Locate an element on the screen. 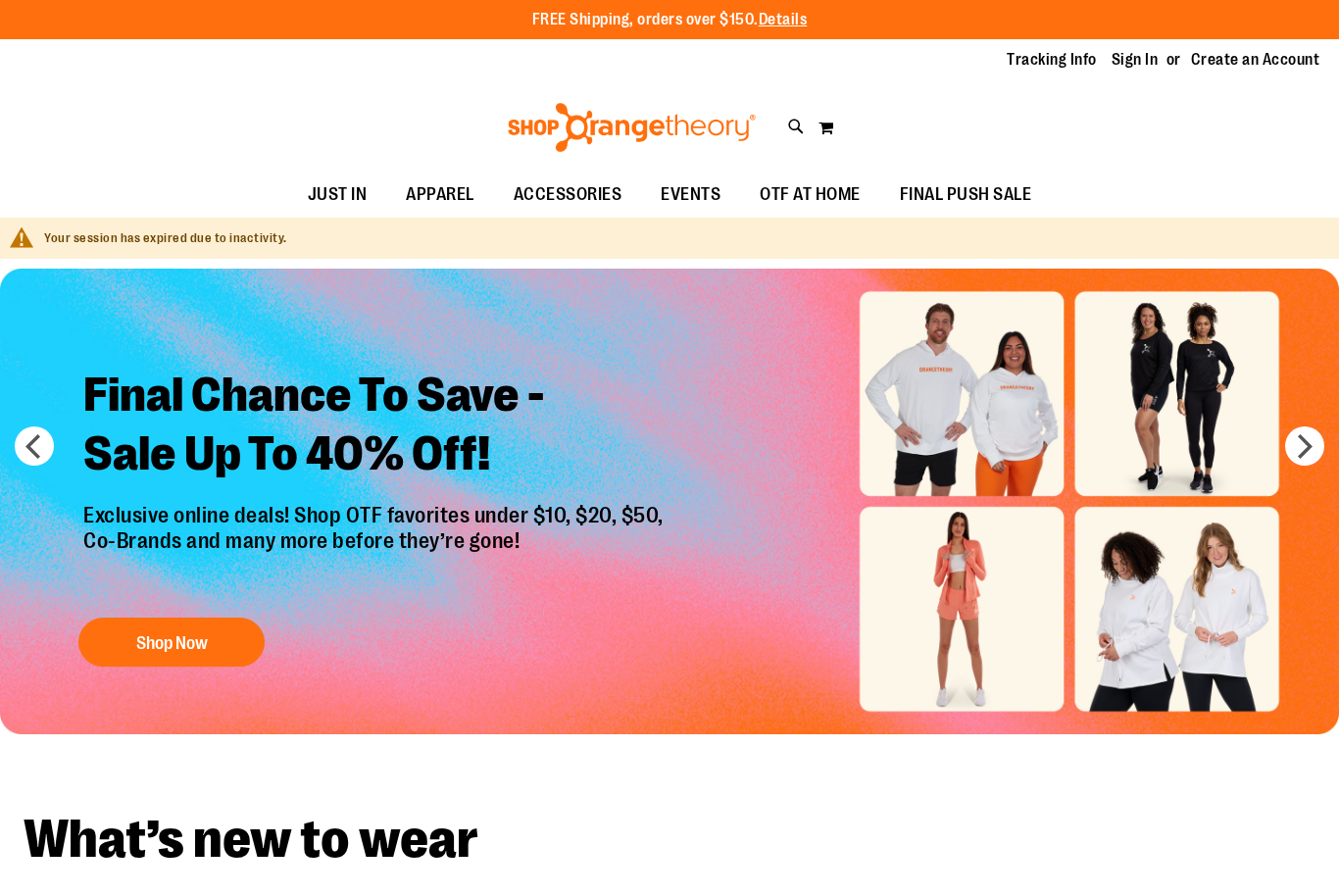 The height and width of the screenshot is (896, 1339). button: Shop Now is located at coordinates (172, 642).